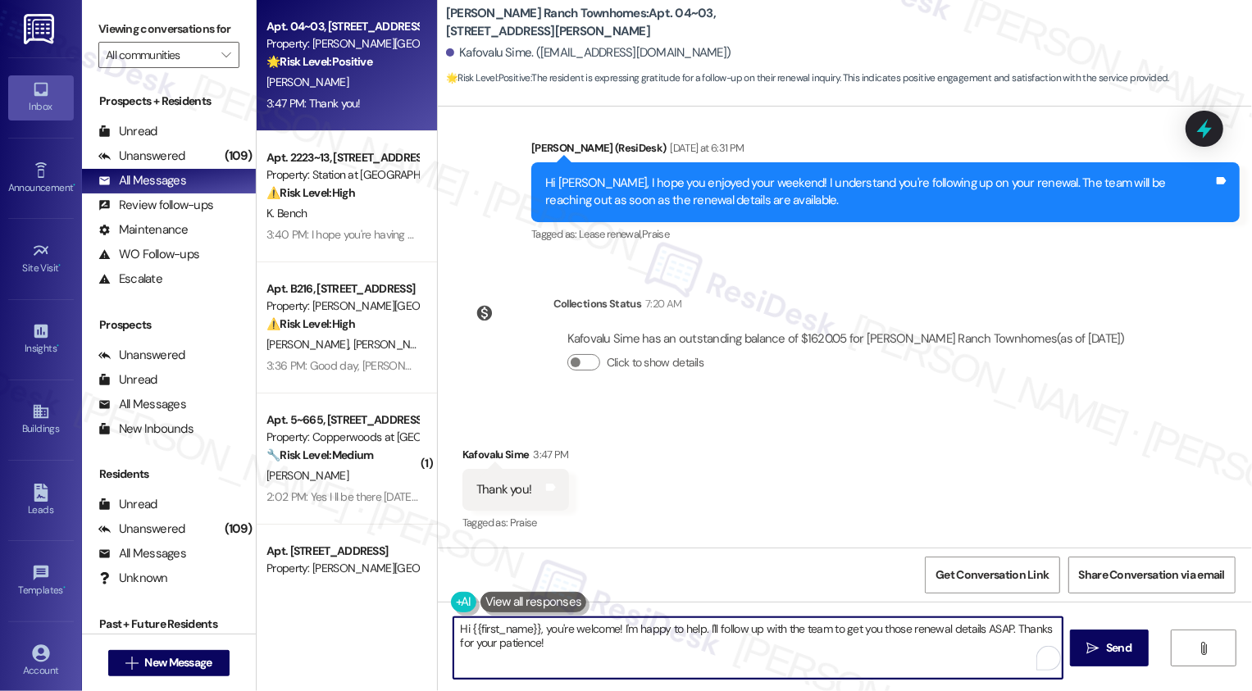  Describe the element at coordinates (156, 205) in the screenshot. I see `div: Review follow-ups` at that location.